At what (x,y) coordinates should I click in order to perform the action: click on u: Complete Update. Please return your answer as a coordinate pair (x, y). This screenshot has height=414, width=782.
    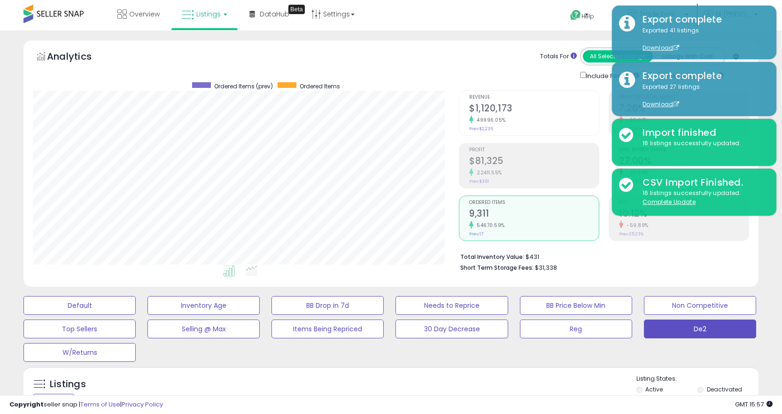
    Looking at the image, I should click on (669, 202).